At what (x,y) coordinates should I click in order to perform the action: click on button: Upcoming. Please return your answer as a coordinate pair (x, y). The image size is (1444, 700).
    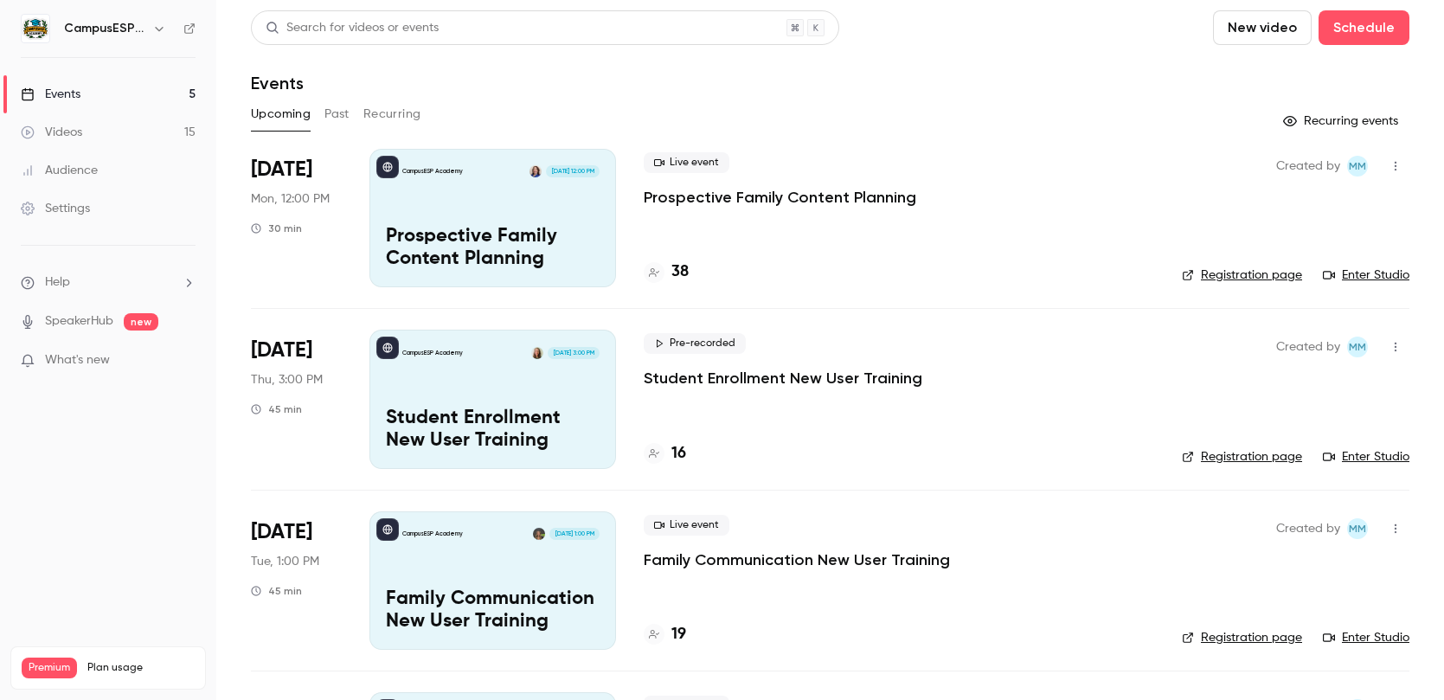
    Looking at the image, I should click on (280, 114).